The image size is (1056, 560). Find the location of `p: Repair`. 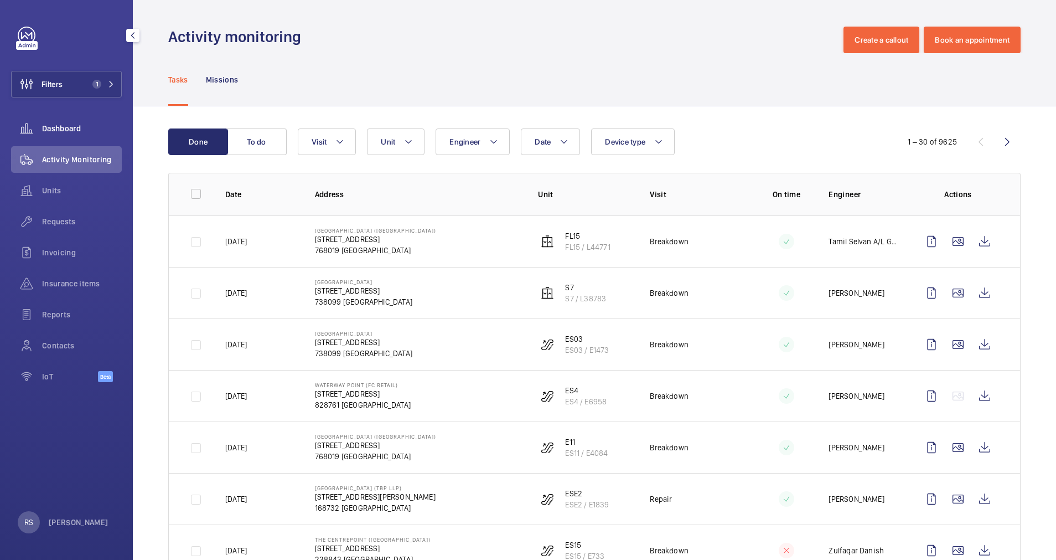

p: Repair is located at coordinates (661, 499).